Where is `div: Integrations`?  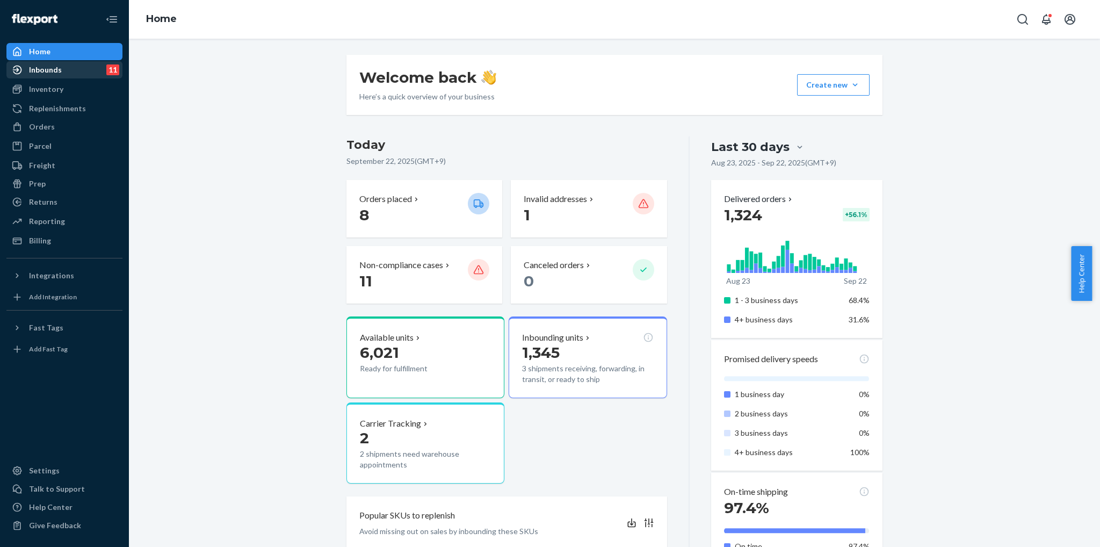
div: Integrations is located at coordinates (52, 275).